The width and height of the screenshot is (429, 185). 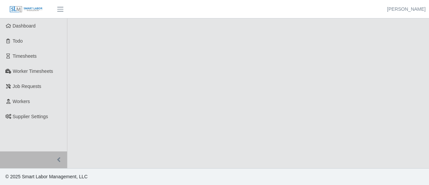 I want to click on span: Supplier Settings, so click(x=31, y=116).